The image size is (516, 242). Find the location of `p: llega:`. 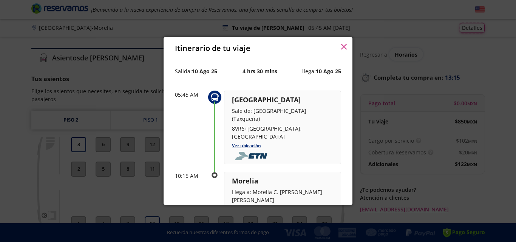

p: llega: is located at coordinates (321, 71).